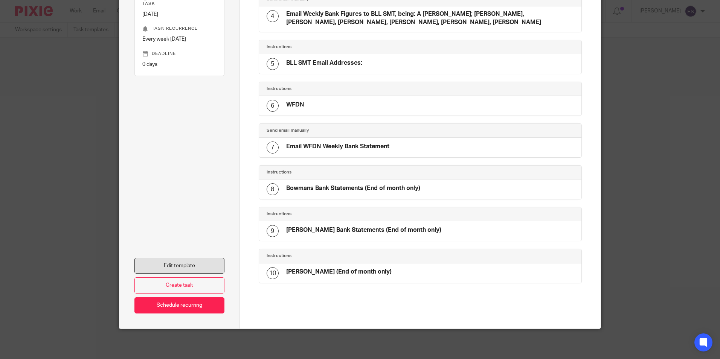  I want to click on p: 0 days, so click(179, 64).